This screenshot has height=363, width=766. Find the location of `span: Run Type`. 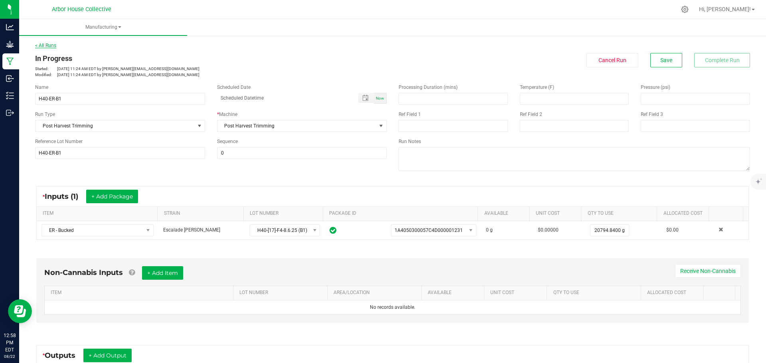

span: Run Type is located at coordinates (45, 115).